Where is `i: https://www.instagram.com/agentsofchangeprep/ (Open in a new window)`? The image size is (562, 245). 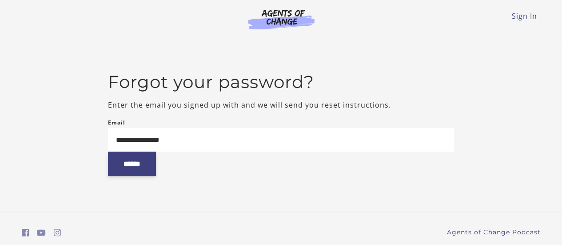 i: https://www.instagram.com/agentsofchangeprep/ (Open in a new window) is located at coordinates (57, 232).